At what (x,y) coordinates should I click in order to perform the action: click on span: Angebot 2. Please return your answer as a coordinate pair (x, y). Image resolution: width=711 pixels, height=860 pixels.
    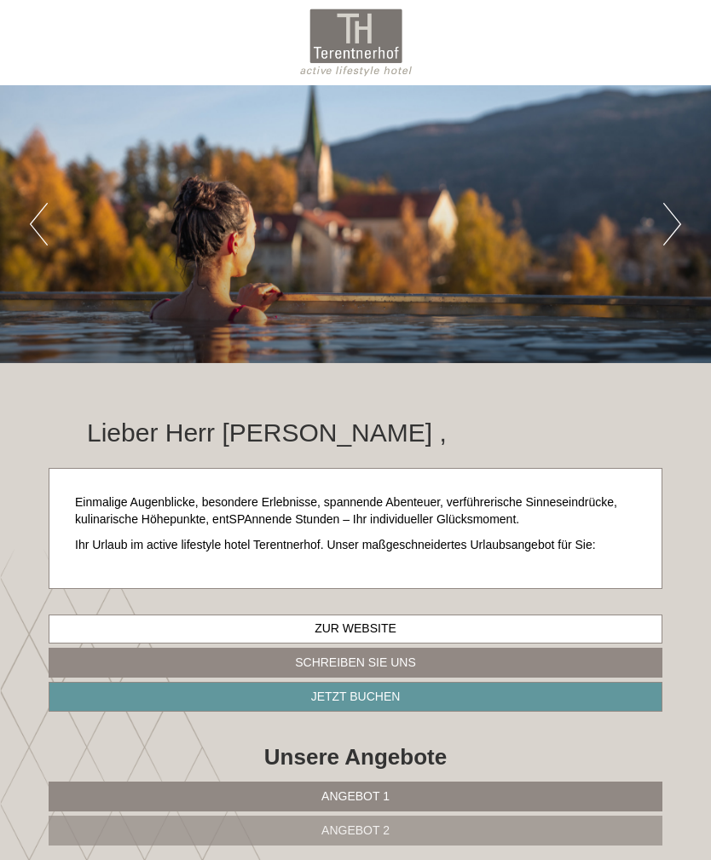
    Looking at the image, I should click on (355, 830).